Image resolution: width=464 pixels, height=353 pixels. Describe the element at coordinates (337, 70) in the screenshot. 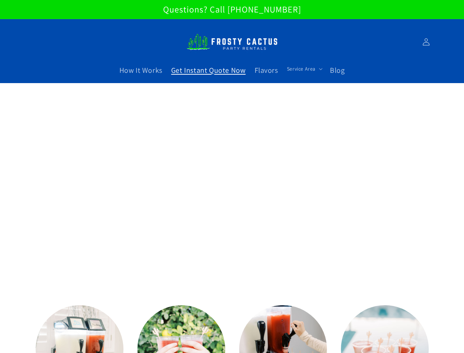

I see `span: Blog` at that location.